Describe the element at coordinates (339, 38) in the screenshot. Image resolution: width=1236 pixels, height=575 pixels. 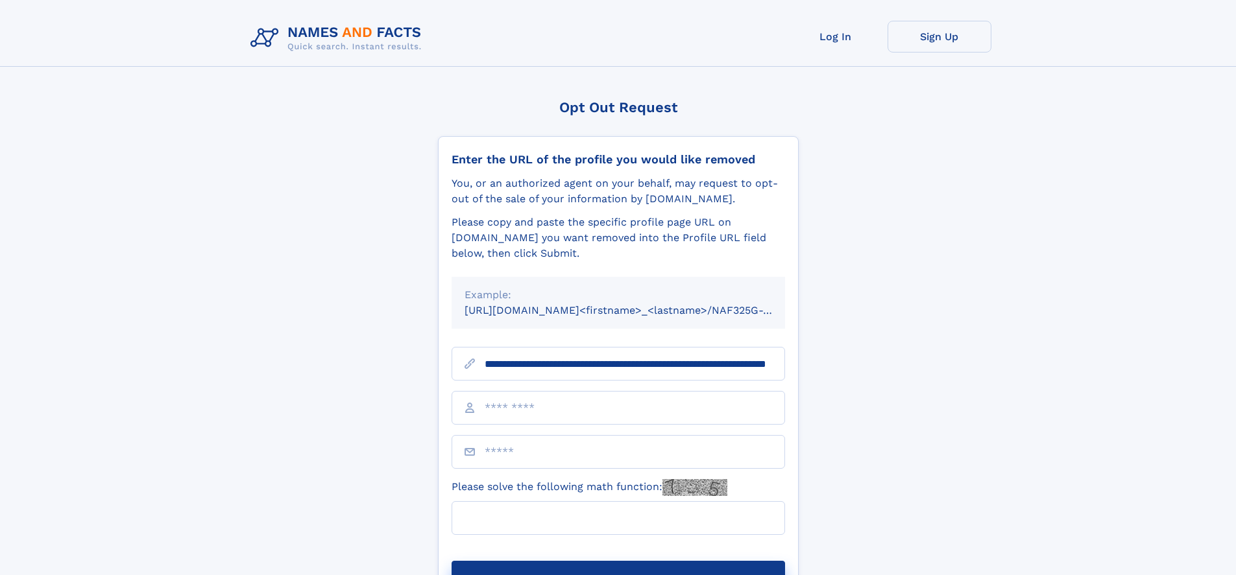
I see `img: Logo Names and Facts` at that location.